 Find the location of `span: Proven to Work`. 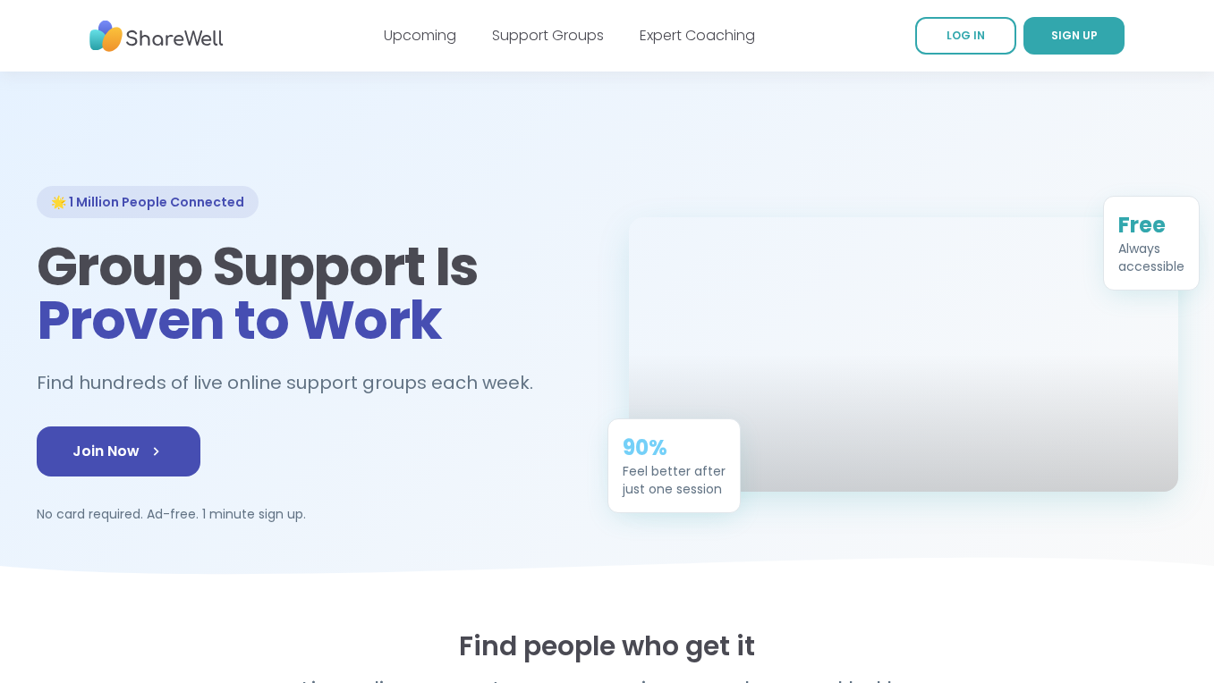

span: Proven to Work is located at coordinates (239, 320).